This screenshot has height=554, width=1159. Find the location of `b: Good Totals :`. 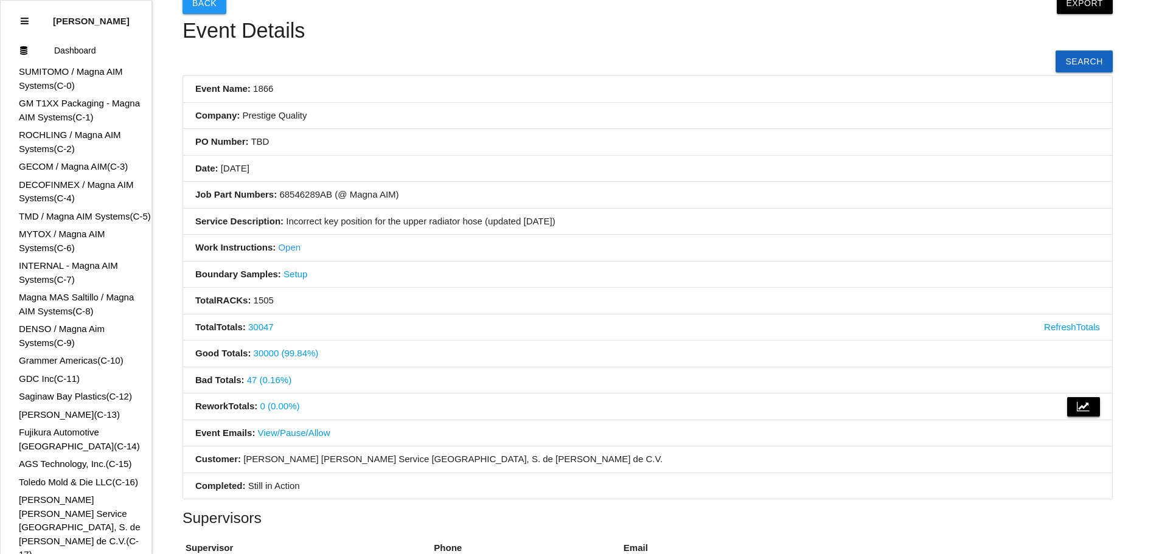

b: Good Totals : is located at coordinates (223, 353).